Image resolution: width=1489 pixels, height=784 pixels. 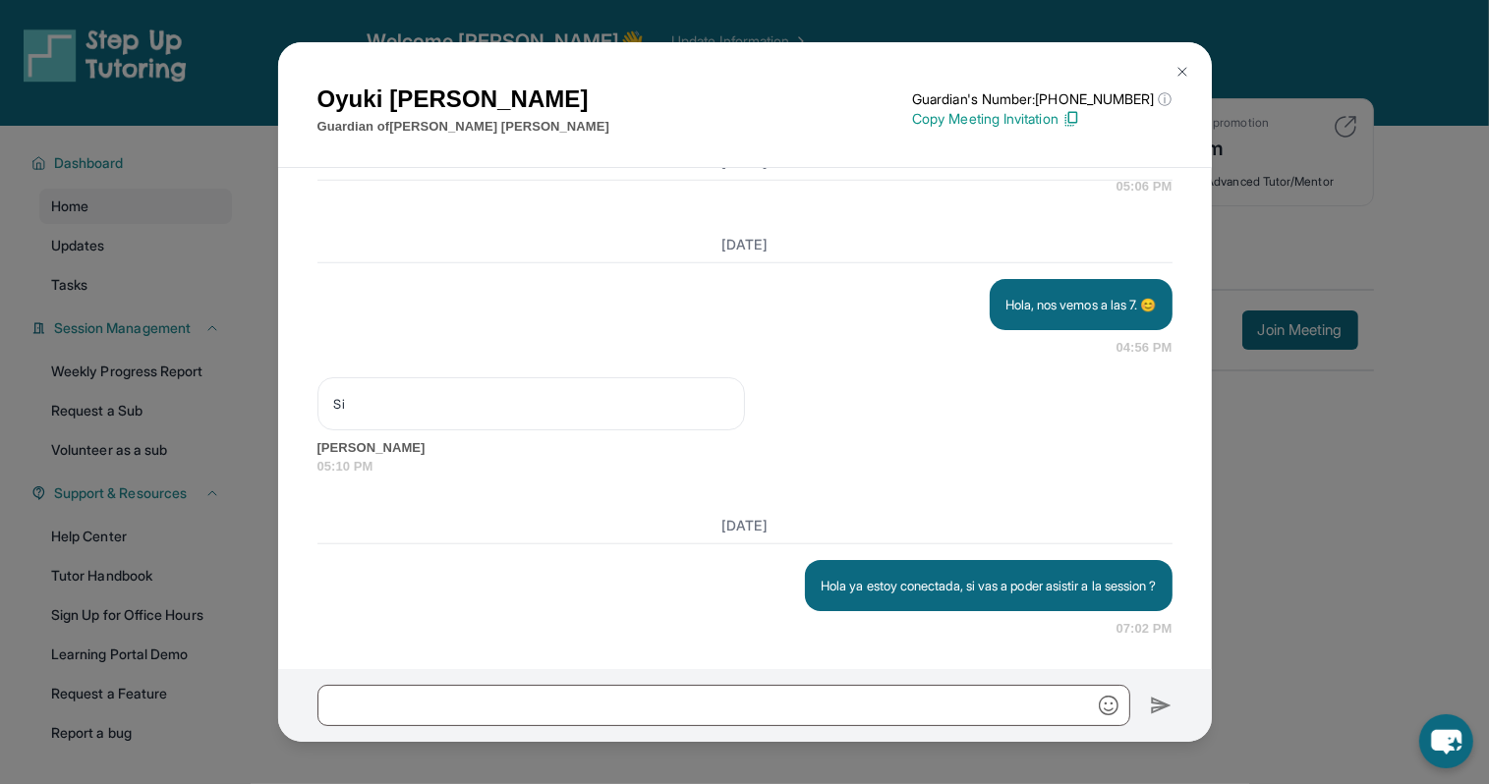 I want to click on p: Hola ya estoy conectada, si vas a poder asistir a la session ?, so click(x=988, y=586).